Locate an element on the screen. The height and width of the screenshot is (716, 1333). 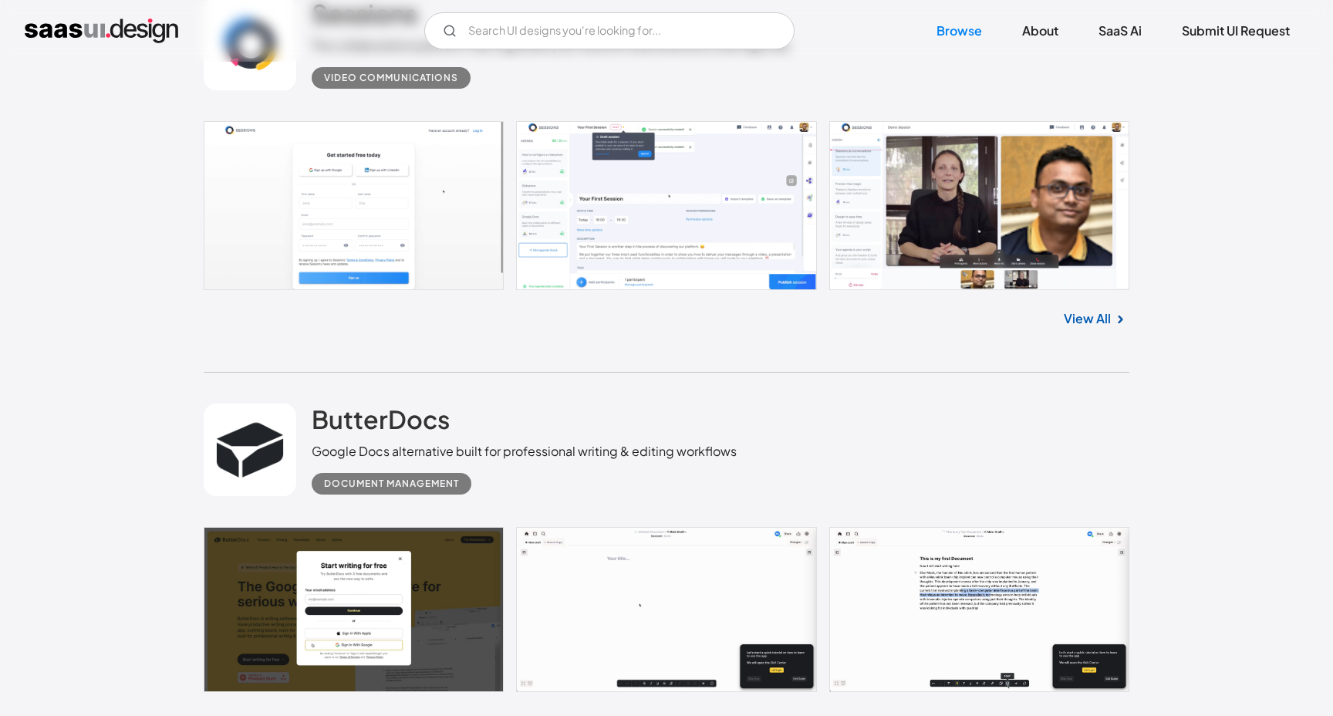
form: Email Form is located at coordinates (610, 31).